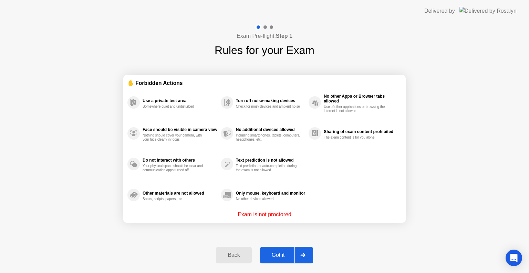 The width and height of the screenshot is (529, 273). What do you see at coordinates (268, 107) in the screenshot?
I see `div: Check for noisy devices and ambient noise` at bounding box center [268, 107].